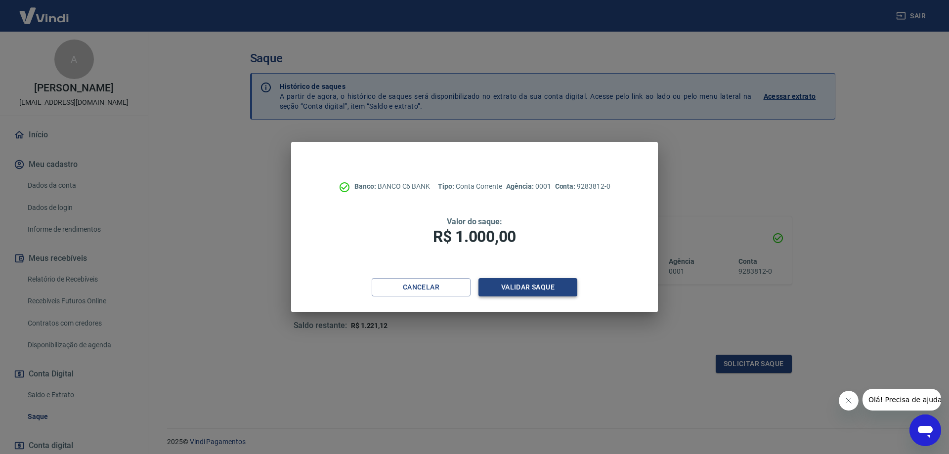 This screenshot has height=454, width=949. What do you see at coordinates (528, 287) in the screenshot?
I see `button: Validar saque` at bounding box center [528, 287].